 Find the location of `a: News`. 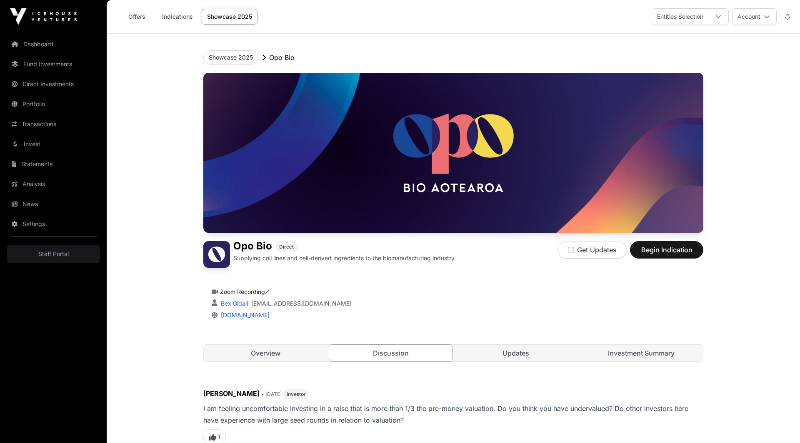

a: News is located at coordinates (53, 204).